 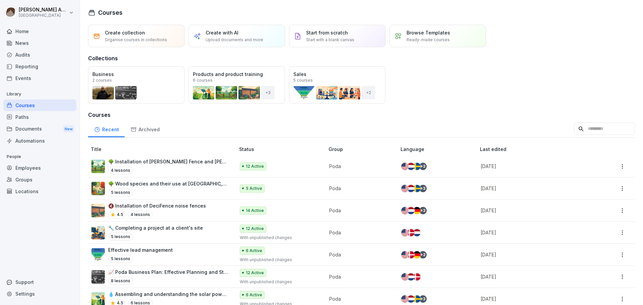 What do you see at coordinates (136, 85) in the screenshot?
I see `a: Business2 courses` at bounding box center [136, 85].